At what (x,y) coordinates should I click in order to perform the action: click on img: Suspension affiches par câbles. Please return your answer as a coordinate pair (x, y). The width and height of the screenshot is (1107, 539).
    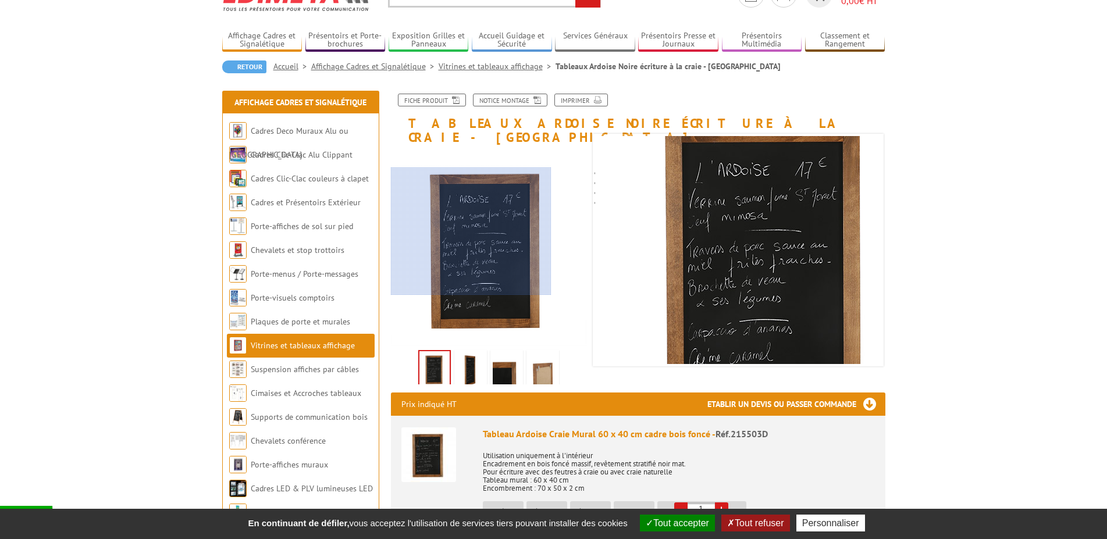
    Looking at the image, I should click on (238, 369).